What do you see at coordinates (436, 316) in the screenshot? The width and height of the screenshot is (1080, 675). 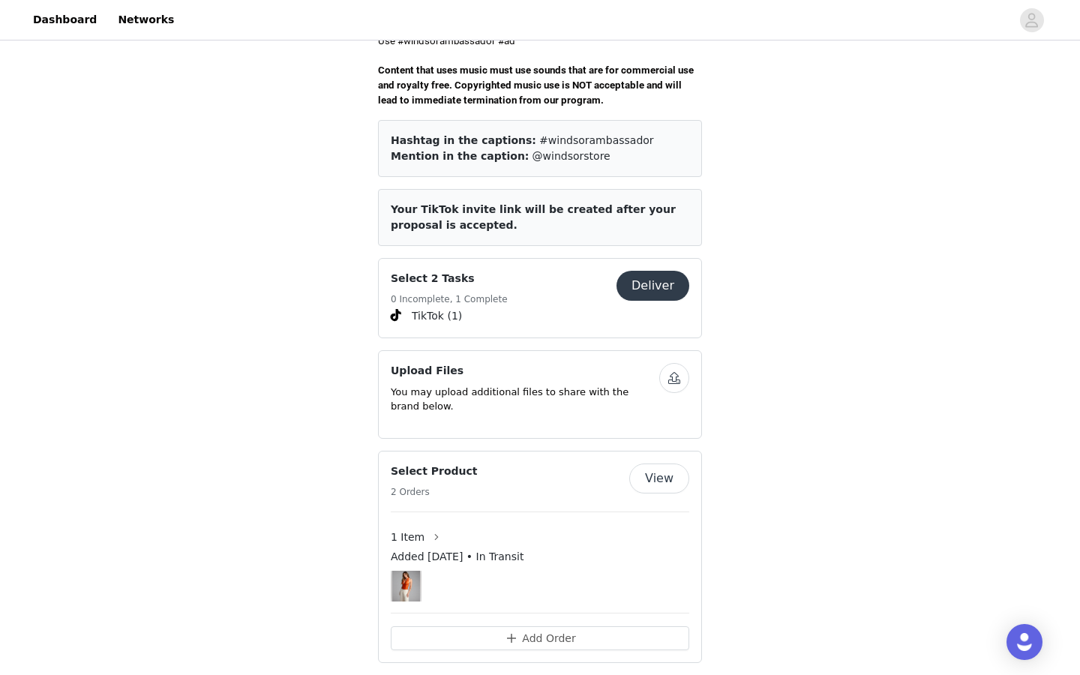 I see `span: TikTok (1)` at bounding box center [436, 316].